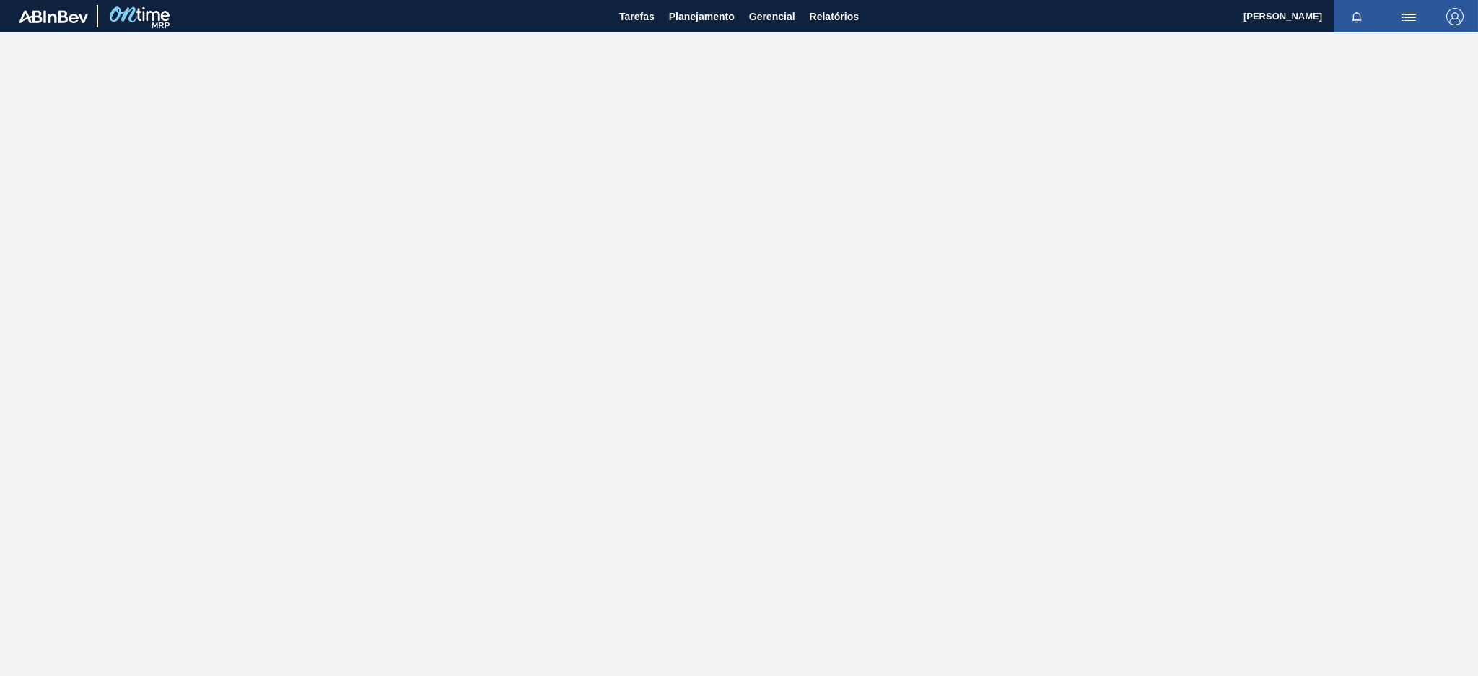  What do you see at coordinates (53, 17) in the screenshot?
I see `img: TNhmsLtSVTkK8tSr43FrP2fwEKptu5GPRR3wAAAABJRU5ErkJggg==` at bounding box center [53, 17].